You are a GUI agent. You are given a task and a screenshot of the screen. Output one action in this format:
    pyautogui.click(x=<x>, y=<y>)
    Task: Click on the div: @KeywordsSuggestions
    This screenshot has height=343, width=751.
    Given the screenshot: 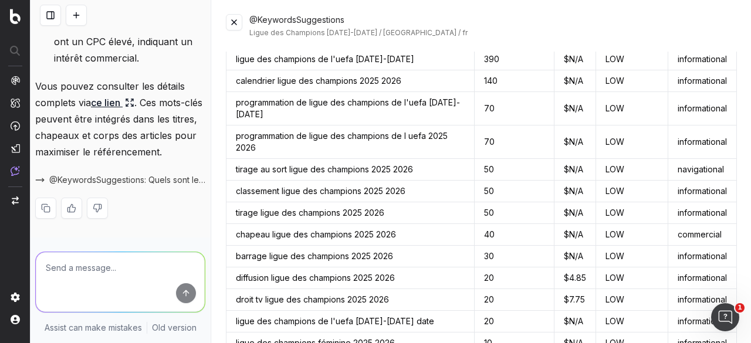 What is the action you would take?
    pyautogui.click(x=493, y=26)
    